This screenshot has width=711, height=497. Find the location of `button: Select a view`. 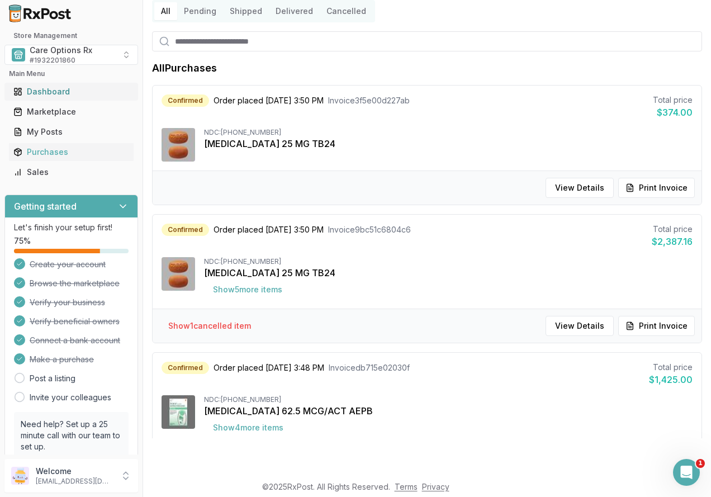

button: Select a view is located at coordinates (71, 55).